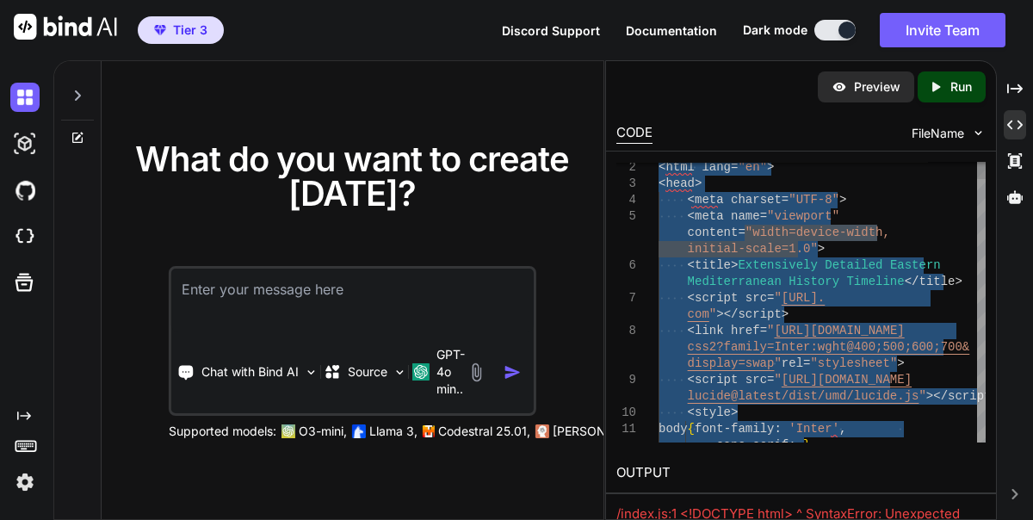 This screenshot has width=1033, height=520. Describe the element at coordinates (626, 183) in the screenshot. I see `div: 3` at that location.